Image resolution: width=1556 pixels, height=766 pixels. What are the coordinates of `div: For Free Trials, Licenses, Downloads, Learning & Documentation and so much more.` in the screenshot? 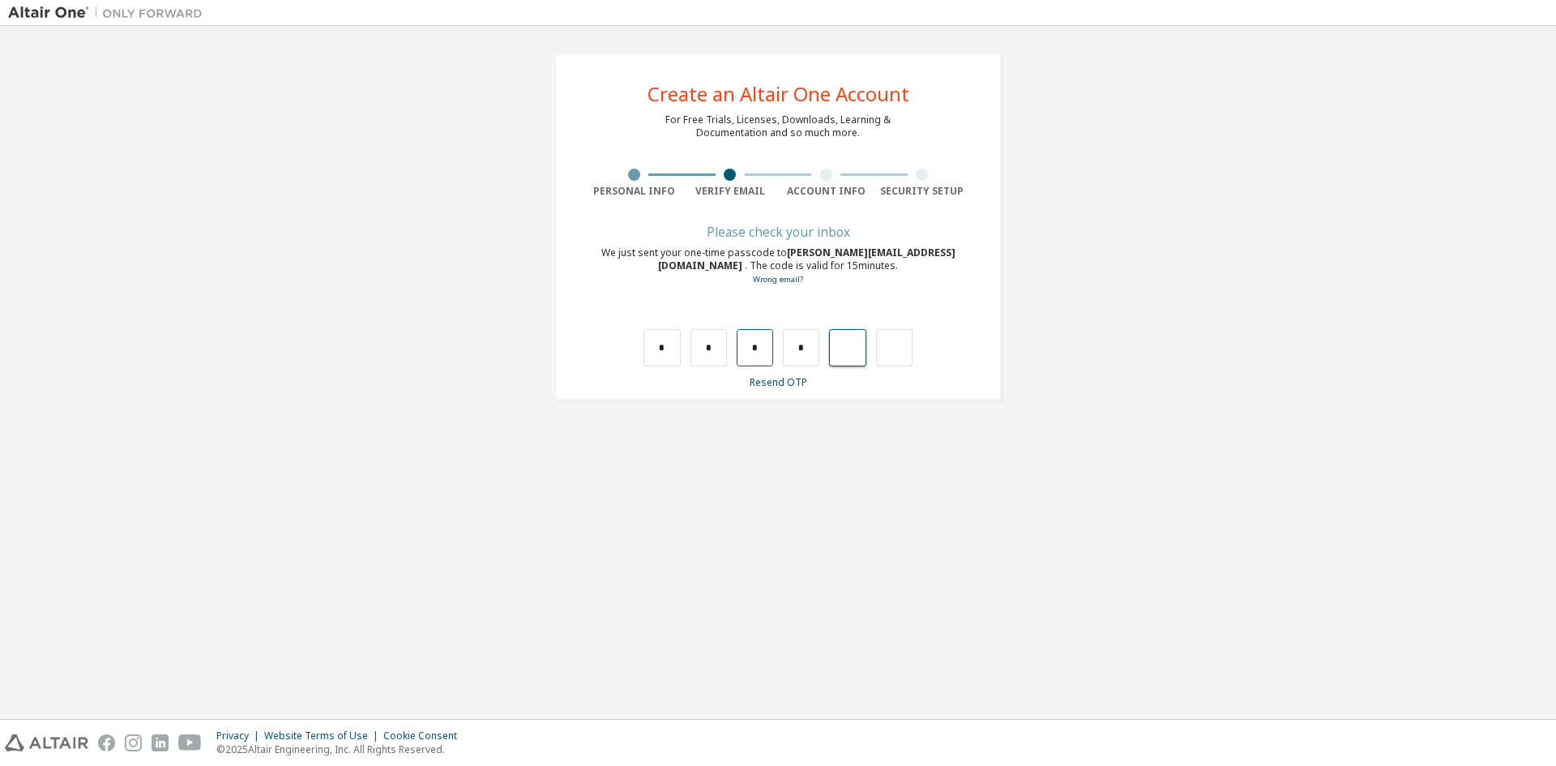 It's located at (778, 126).